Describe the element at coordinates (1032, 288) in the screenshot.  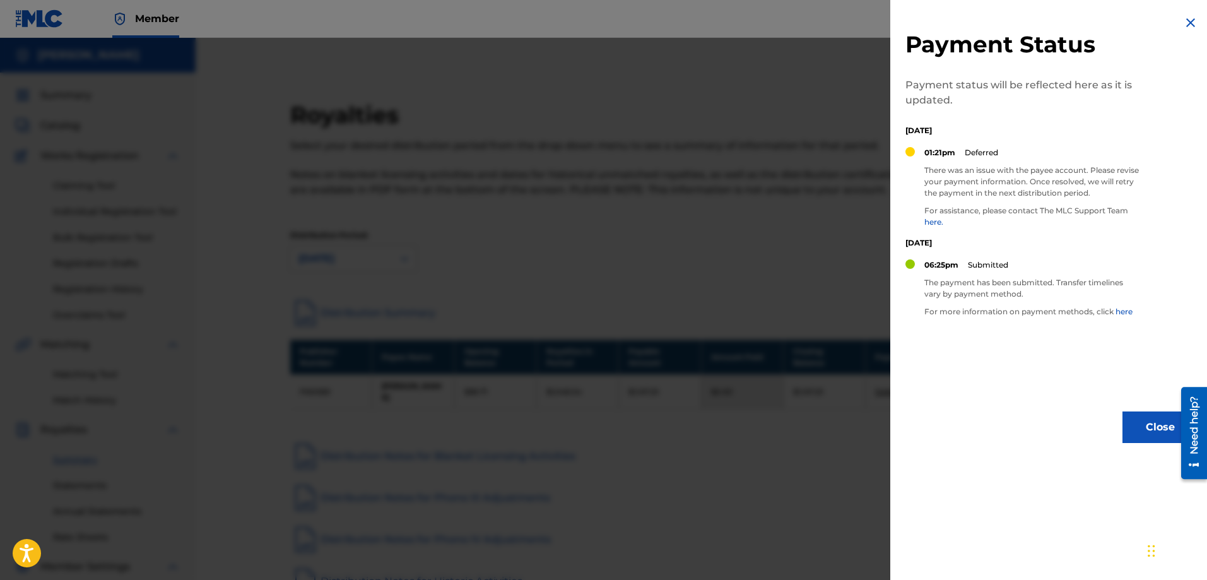
I see `p: The payment has been submitted. Transfer timelines vary by payment method.` at that location.